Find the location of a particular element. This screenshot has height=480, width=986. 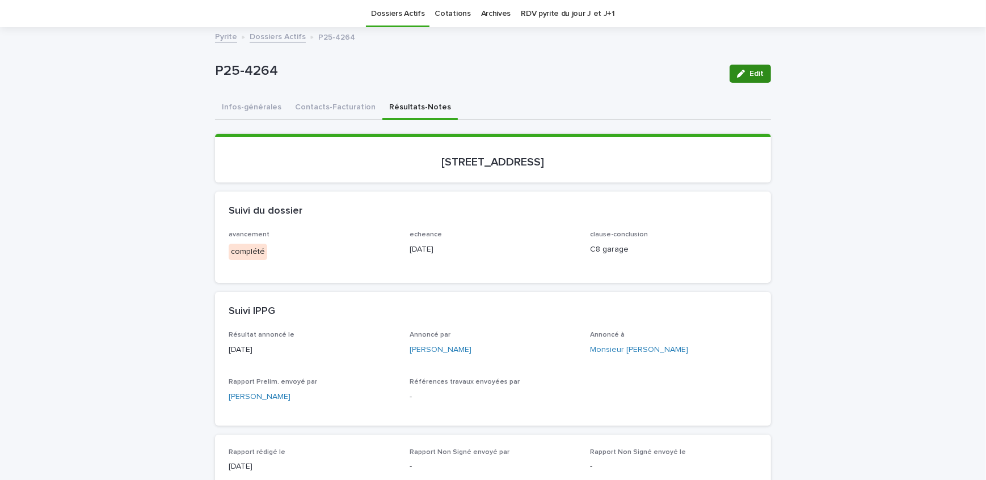

span: Annoncé à is located at coordinates (607, 335).